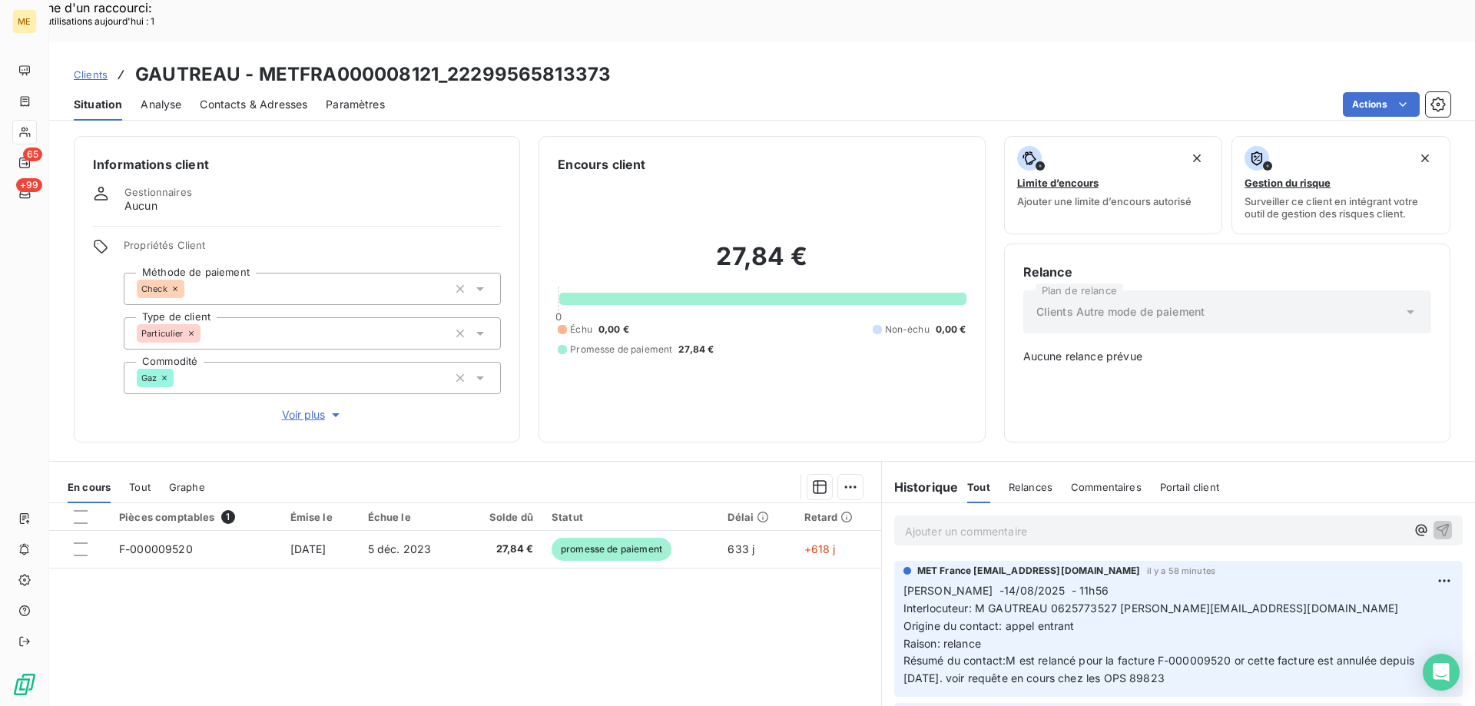 The width and height of the screenshot is (1475, 706). What do you see at coordinates (907, 329) in the screenshot?
I see `span: Non-échu` at bounding box center [907, 329].